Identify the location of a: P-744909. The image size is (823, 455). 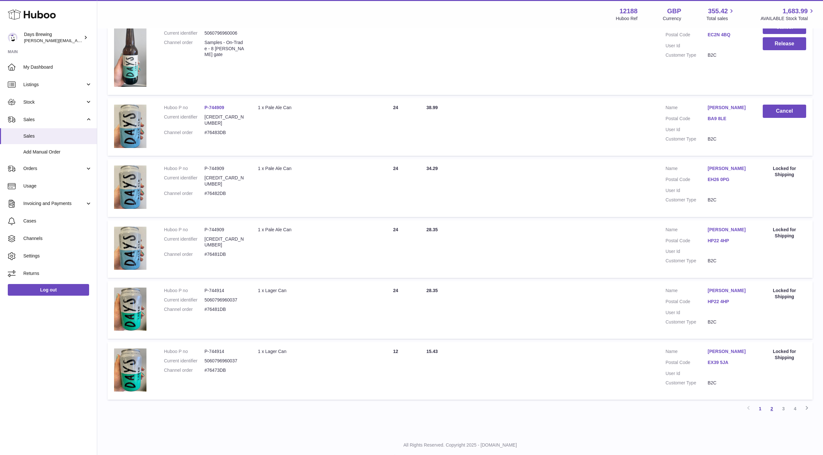
(214, 108).